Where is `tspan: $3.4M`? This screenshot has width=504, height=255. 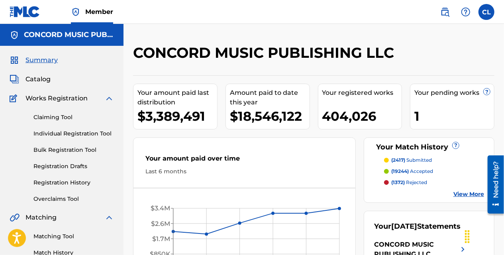
tspan: $3.4M is located at coordinates (160, 209).